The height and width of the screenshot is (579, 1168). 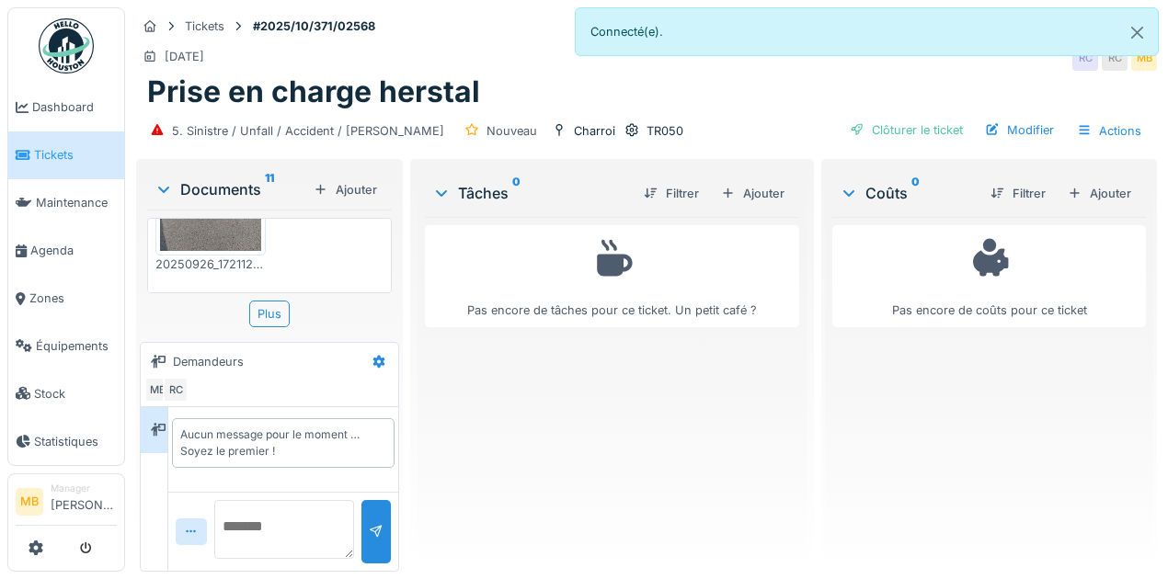 I want to click on div: Coûts, so click(x=908, y=193).